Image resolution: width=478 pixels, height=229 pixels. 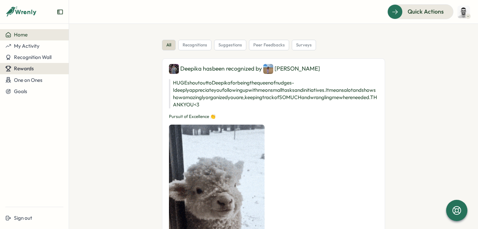 I want to click on span: Quick Actions, so click(x=425, y=12).